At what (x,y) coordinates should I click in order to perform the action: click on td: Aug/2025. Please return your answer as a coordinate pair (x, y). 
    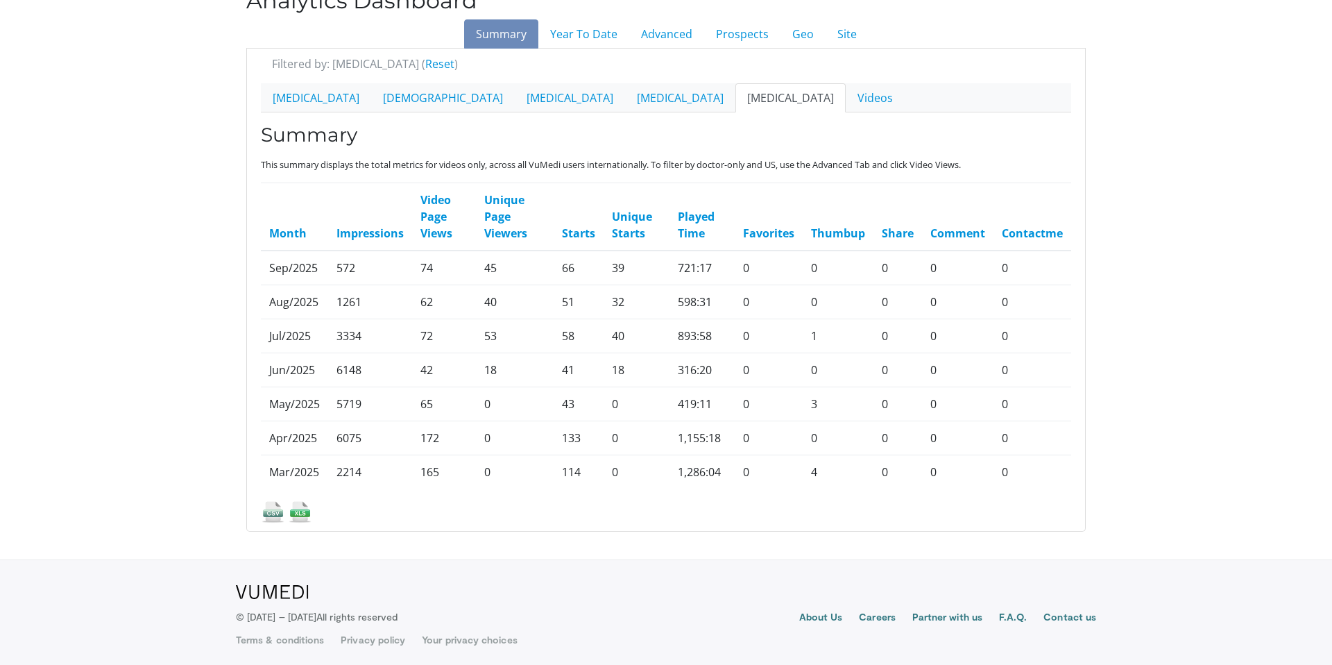
    Looking at the image, I should click on (294, 302).